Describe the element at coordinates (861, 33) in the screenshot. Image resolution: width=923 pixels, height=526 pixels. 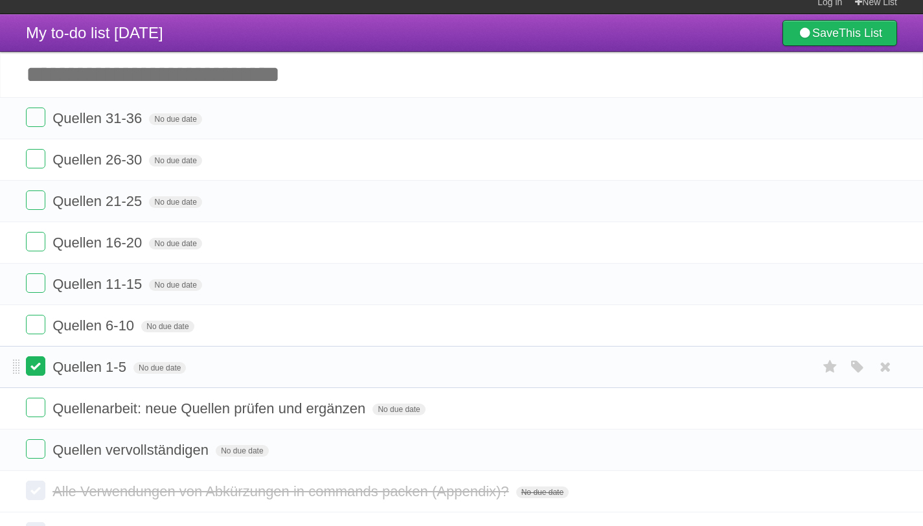
I see `b: This List` at that location.